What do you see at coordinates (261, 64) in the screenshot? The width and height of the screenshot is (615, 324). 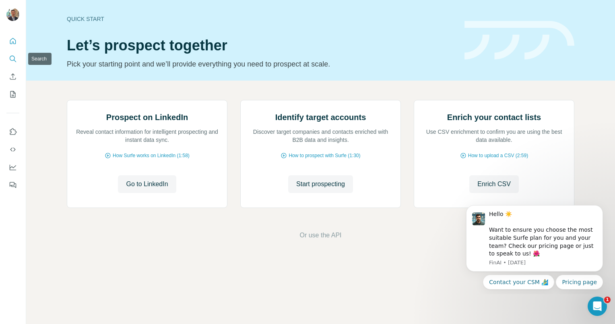 I see `p: Pick your starting point and we’ll provide everything you need to prospect at scale.` at bounding box center [261, 64].